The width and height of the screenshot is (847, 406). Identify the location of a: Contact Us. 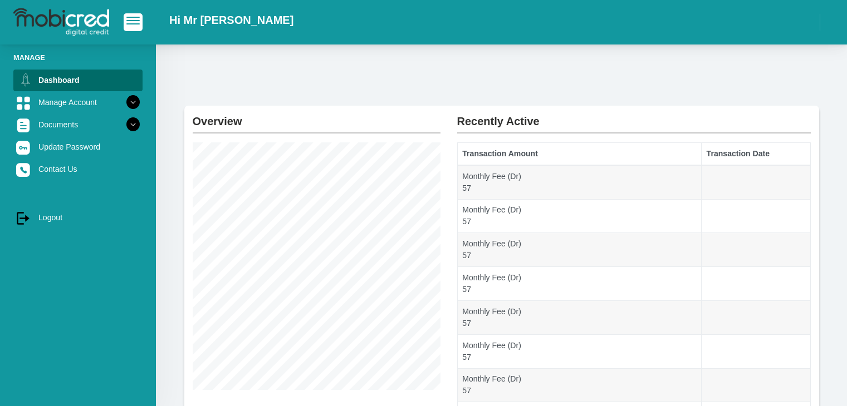
(78, 169).